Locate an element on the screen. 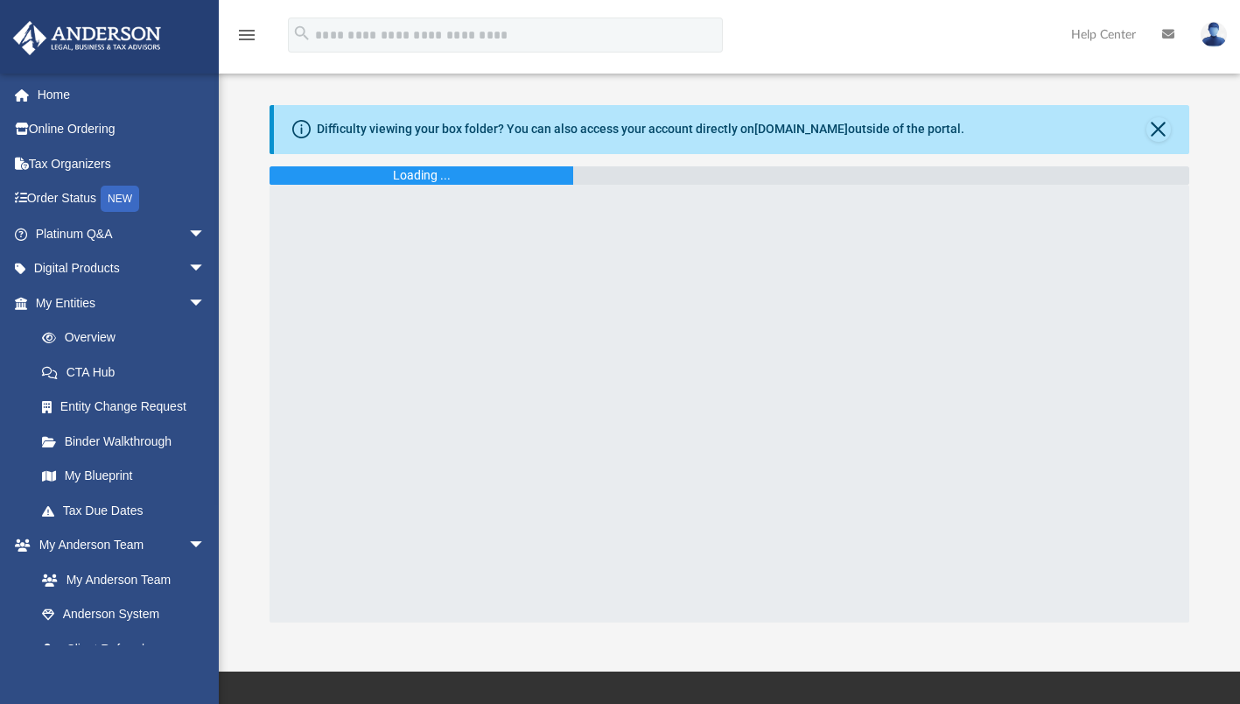  a: Entity Change Request is located at coordinates (128, 407).